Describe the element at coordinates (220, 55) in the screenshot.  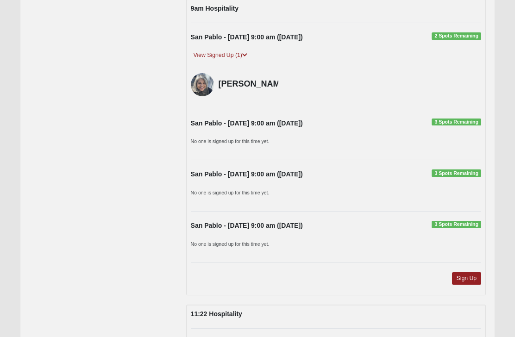
I see `a: View Signed Up (1)` at that location.